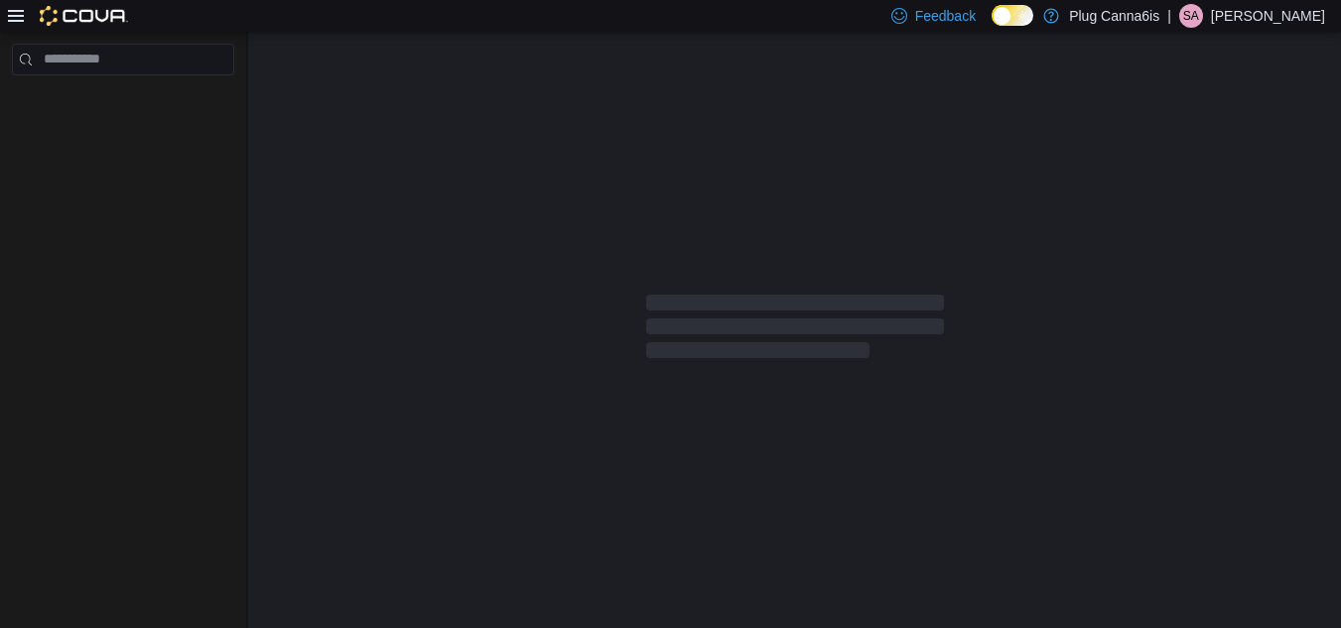 This screenshot has height=628, width=1341. What do you see at coordinates (991, 26) in the screenshot?
I see `span: Dark Mode` at bounding box center [991, 26].